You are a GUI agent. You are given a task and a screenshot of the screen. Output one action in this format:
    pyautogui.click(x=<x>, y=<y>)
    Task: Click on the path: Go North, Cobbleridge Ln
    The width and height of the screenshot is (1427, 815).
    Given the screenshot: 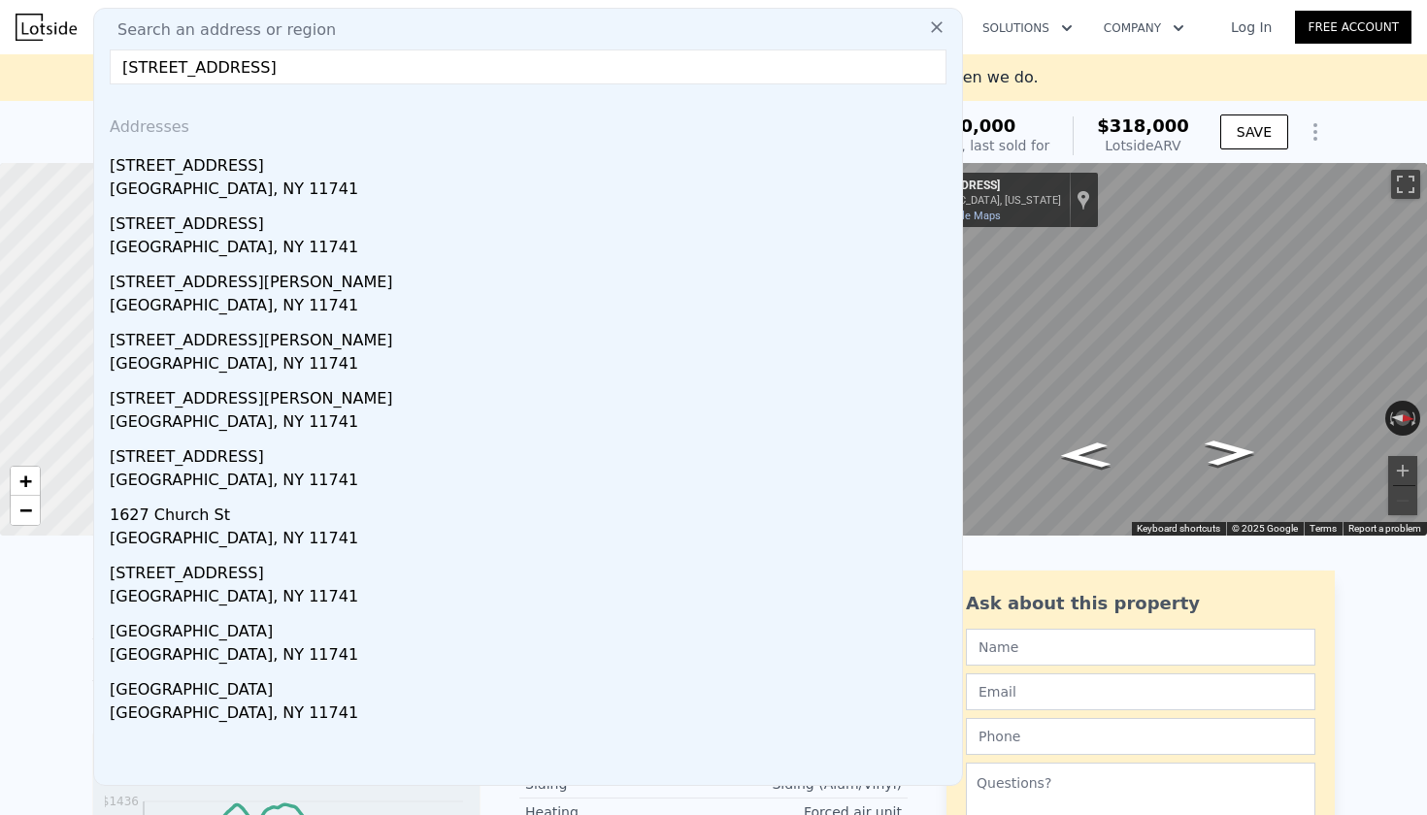 What is the action you would take?
    pyautogui.click(x=1230, y=453)
    